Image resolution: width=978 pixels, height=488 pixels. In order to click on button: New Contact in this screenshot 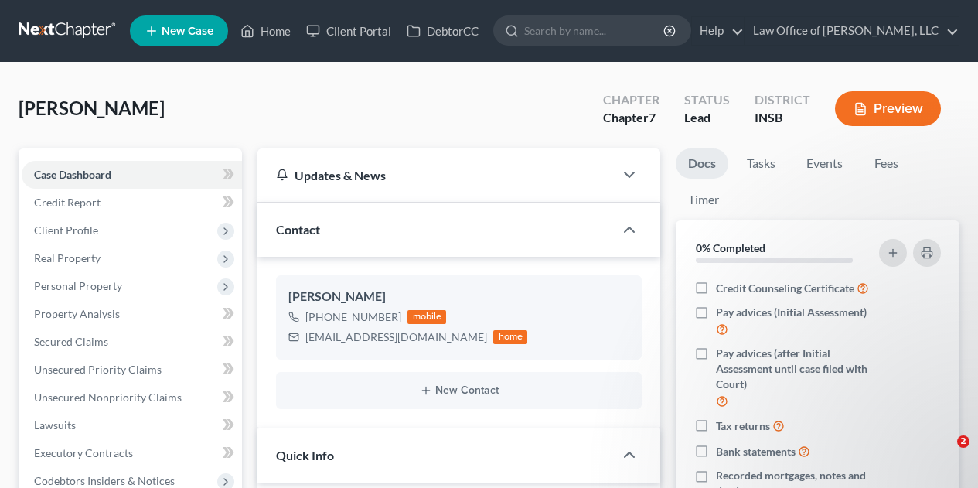, I will do `click(458, 390)`.